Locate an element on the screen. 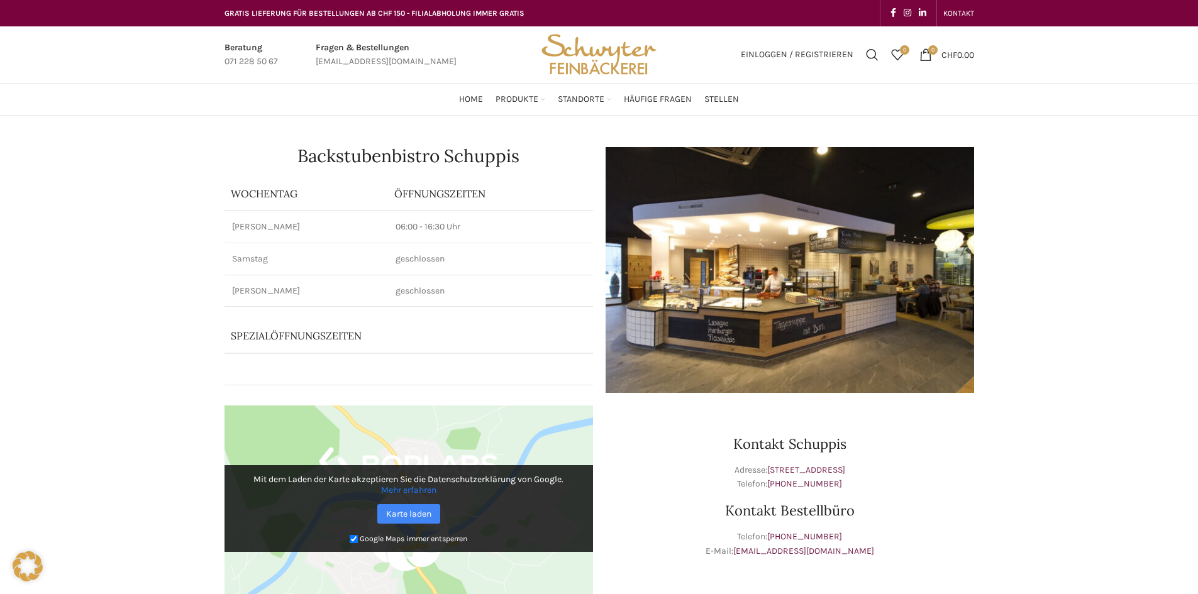  span: GRATIS LIEFERUNG FÜR BESTELLUNGEN AB CHF 150 - FILIALABHOLUNG IMMER GRATIS is located at coordinates (374, 13).